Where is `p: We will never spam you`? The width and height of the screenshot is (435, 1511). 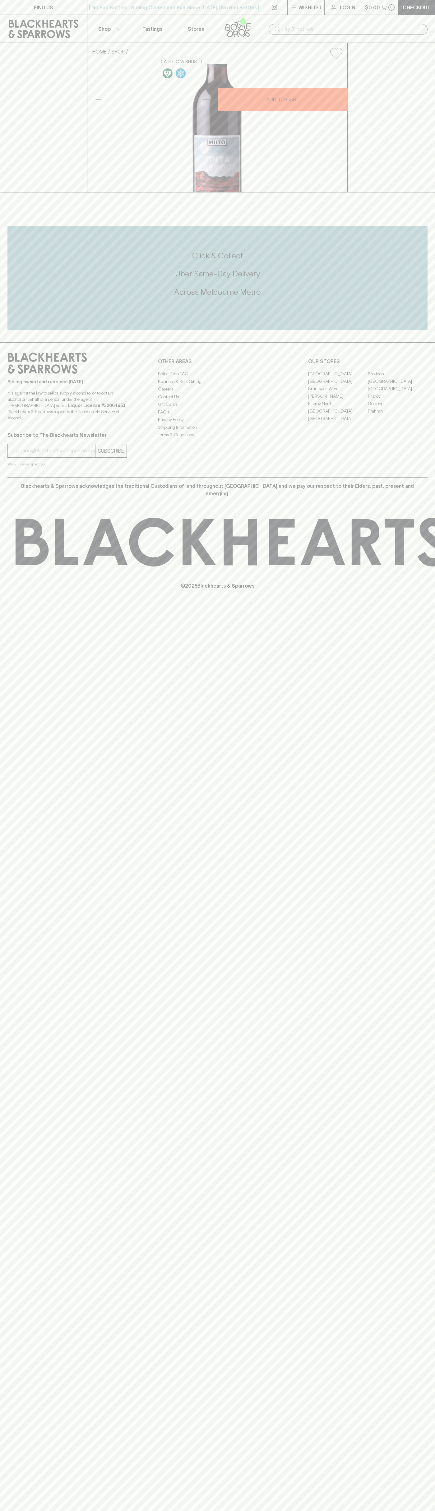 p: We will never spam you is located at coordinates (67, 464).